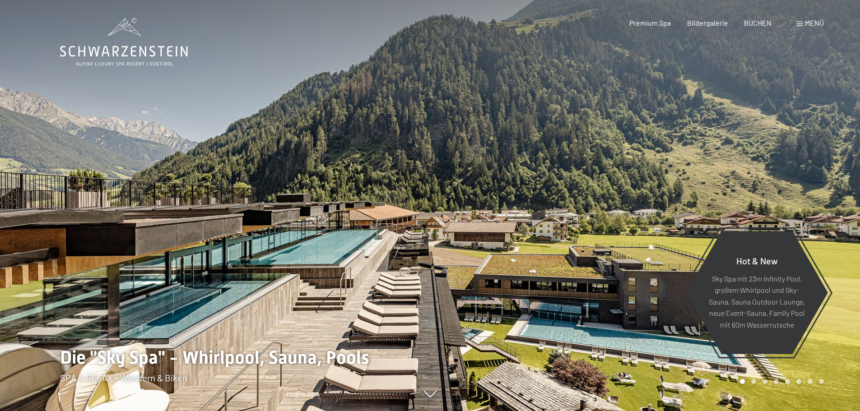  What do you see at coordinates (707, 23) in the screenshot?
I see `span: Bildergalerie` at bounding box center [707, 23].